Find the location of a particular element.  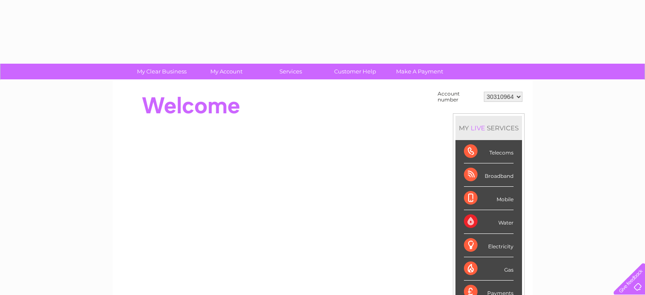

a: My Account is located at coordinates (226, 71).